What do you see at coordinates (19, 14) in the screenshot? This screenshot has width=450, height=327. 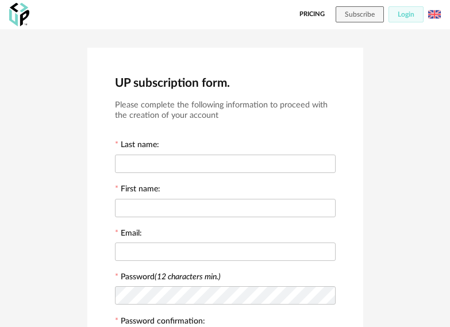 I see `img: OXP` at bounding box center [19, 14].